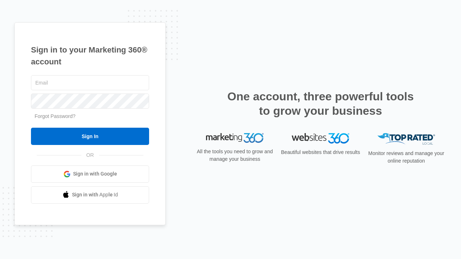 This screenshot has height=259, width=461. I want to click on p: All the tools you need to grow and manage your business, so click(235, 156).